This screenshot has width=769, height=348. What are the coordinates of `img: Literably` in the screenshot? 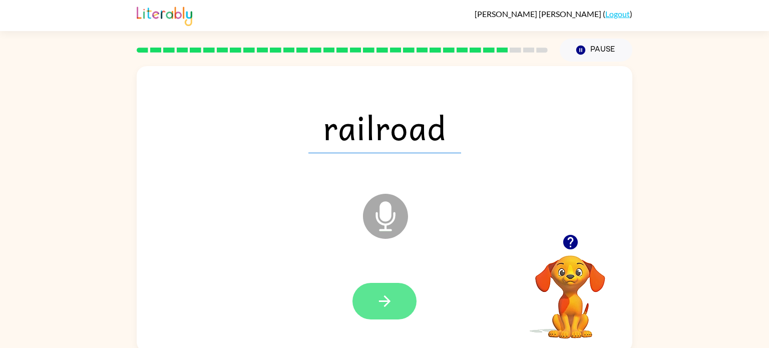 It's located at (164, 15).